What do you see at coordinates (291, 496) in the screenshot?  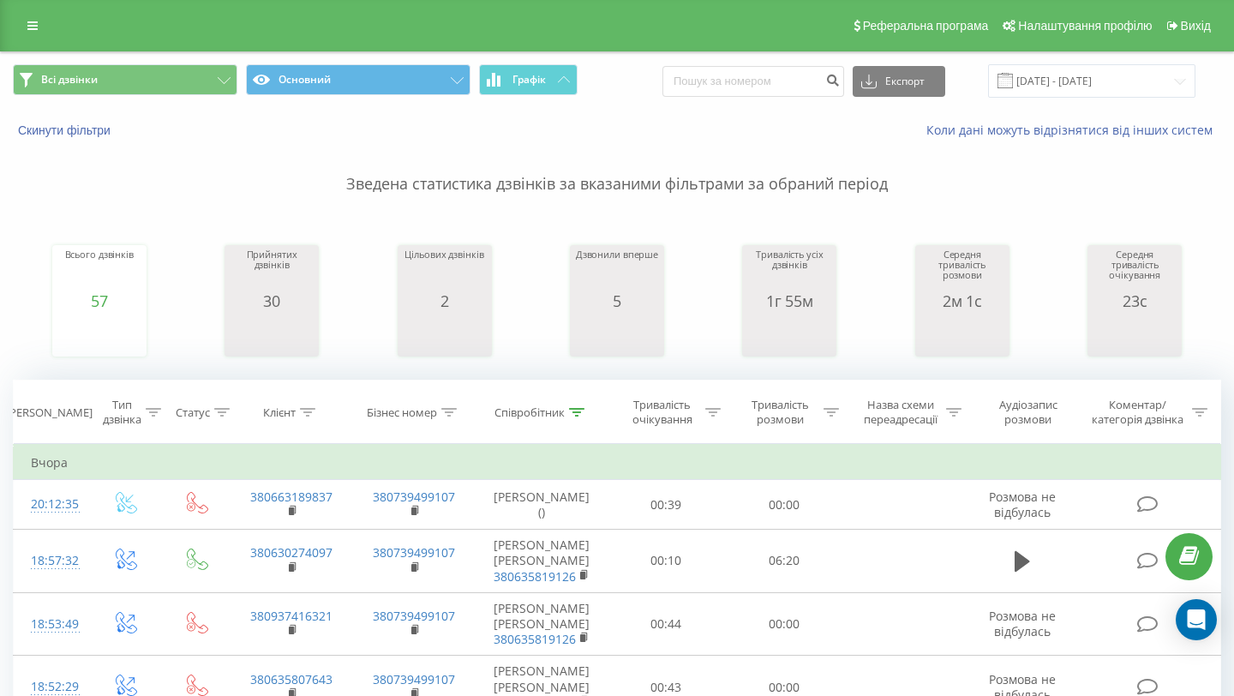 I see `a: 380663189837` at bounding box center [291, 496].